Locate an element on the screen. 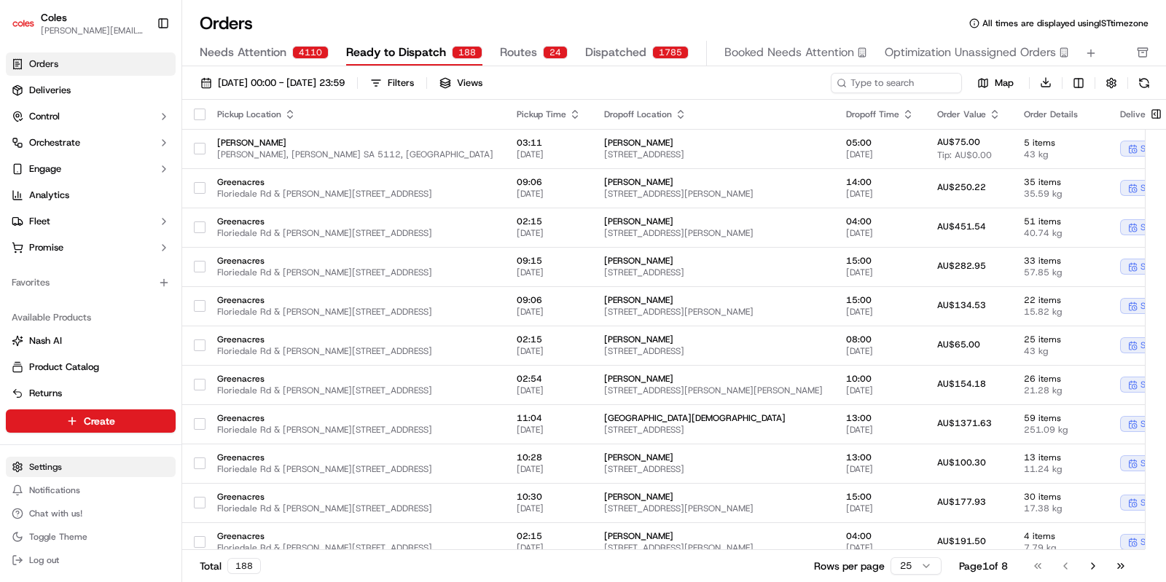  a: Returns is located at coordinates (90, 393).